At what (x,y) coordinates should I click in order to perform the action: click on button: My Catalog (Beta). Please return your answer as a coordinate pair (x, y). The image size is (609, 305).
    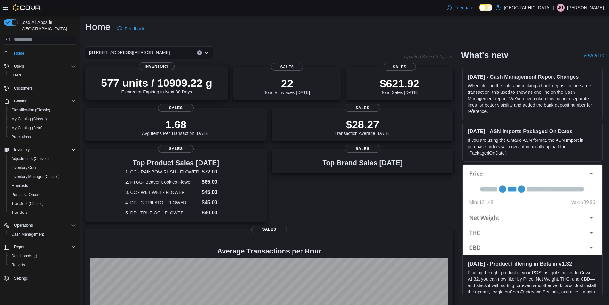
    Looking at the image, I should click on (42, 128).